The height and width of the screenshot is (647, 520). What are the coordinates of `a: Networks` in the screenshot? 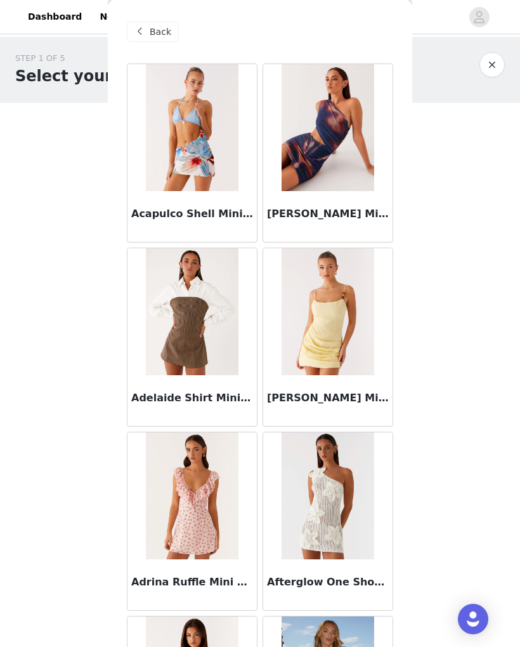 It's located at (123, 16).